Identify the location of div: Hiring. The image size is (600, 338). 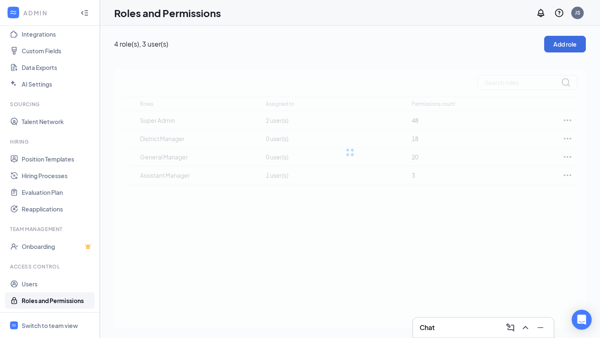
(50, 142).